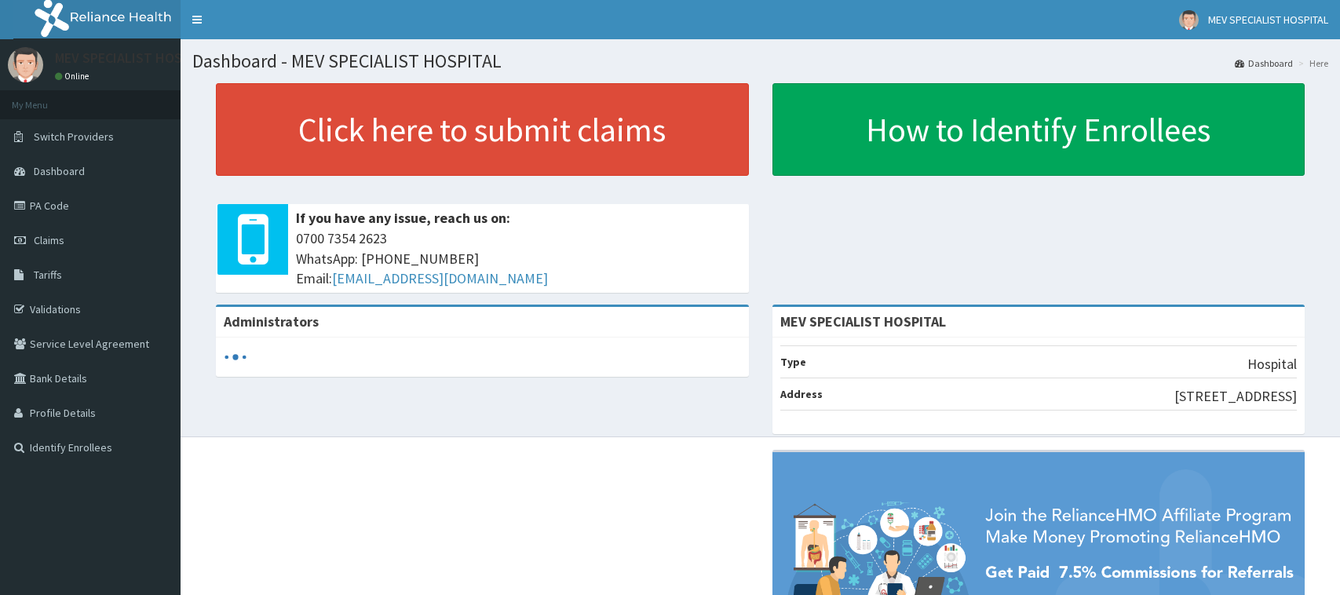 The width and height of the screenshot is (1340, 595). What do you see at coordinates (1272, 364) in the screenshot?
I see `p: Hospital` at bounding box center [1272, 364].